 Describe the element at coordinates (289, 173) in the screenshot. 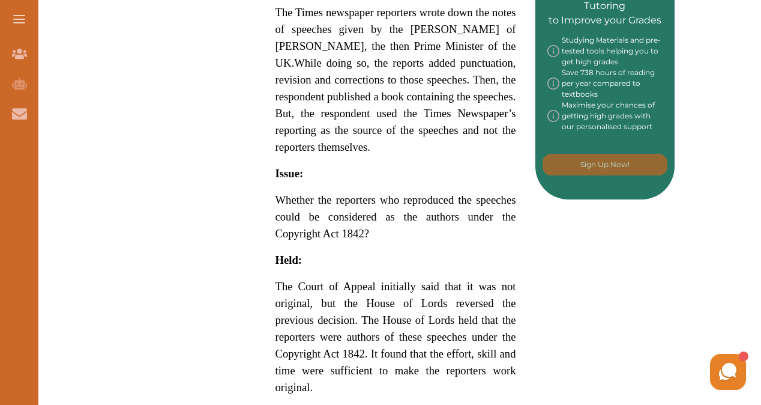

I see `strong: Issue:` at that location.